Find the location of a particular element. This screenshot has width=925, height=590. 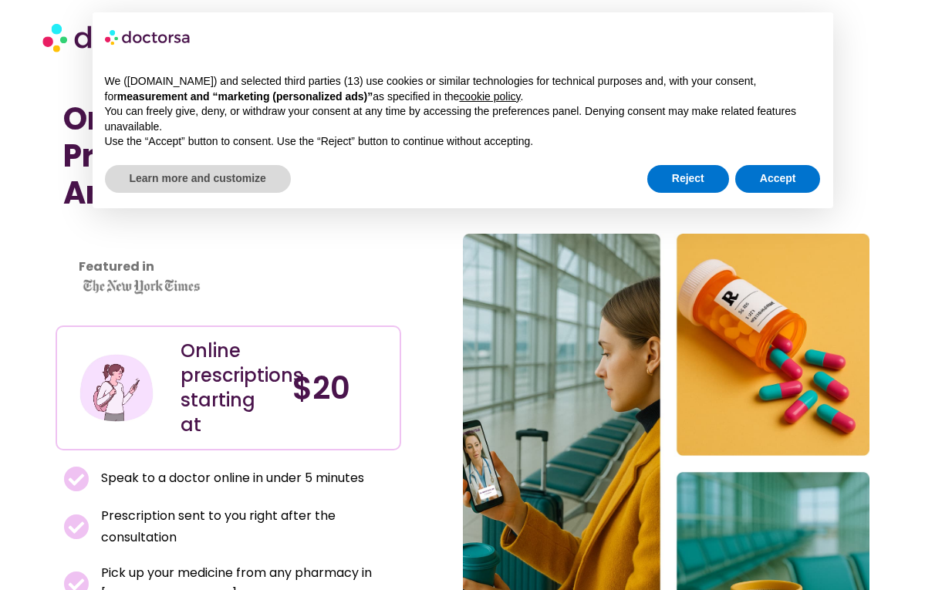

span: Prescription sent to you right after the consultation is located at coordinates (245, 527).